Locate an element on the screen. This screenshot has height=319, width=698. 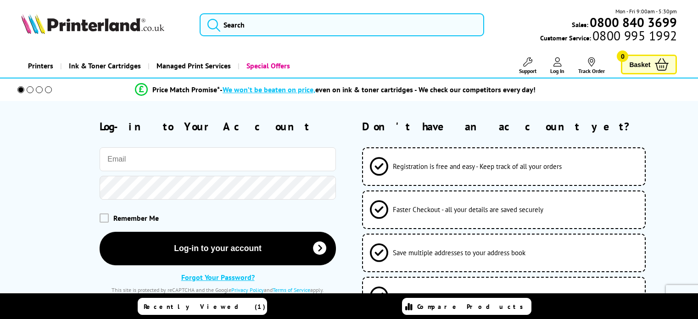
span: We won’t be beaten on price, is located at coordinates (269, 90).